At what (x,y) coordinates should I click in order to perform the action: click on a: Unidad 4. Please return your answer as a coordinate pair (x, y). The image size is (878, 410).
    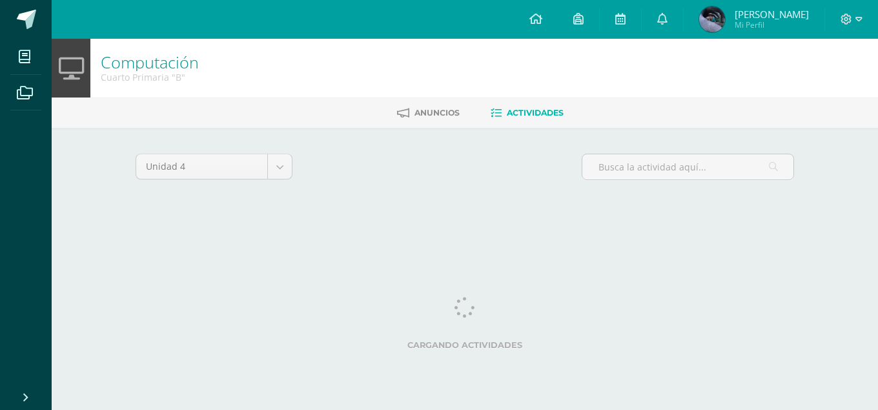
    Looking at the image, I should click on (214, 167).